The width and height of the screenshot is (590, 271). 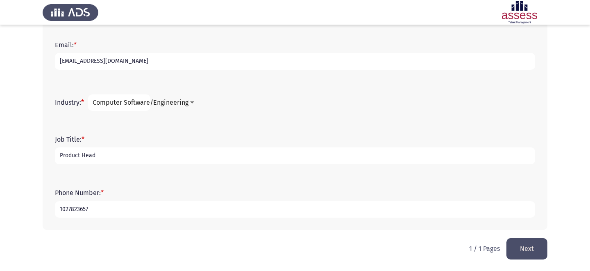 I want to click on label: Industry:, so click(x=69, y=102).